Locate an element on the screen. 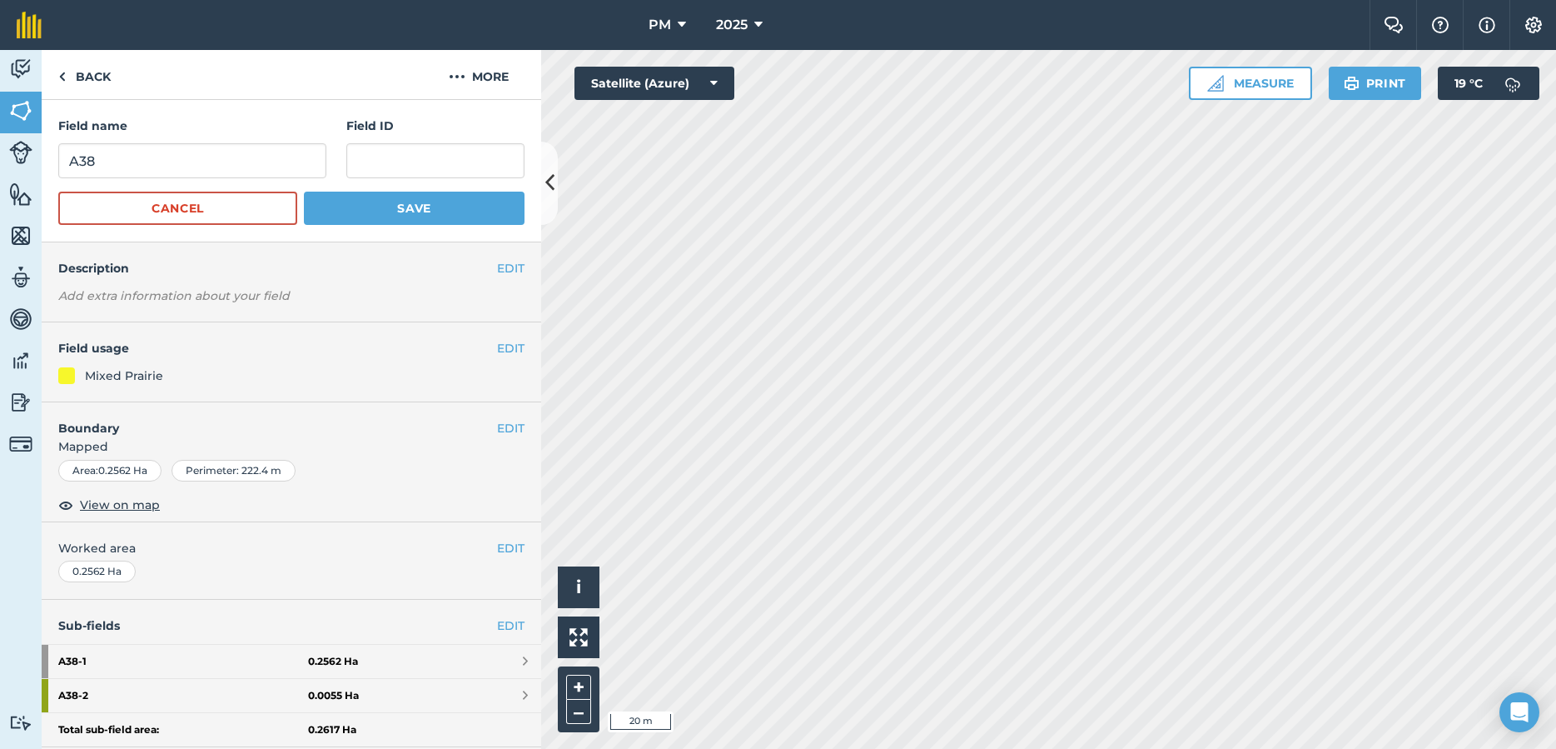 Image resolution: width=1556 pixels, height=749 pixels. span: i is located at coordinates (579, 586).